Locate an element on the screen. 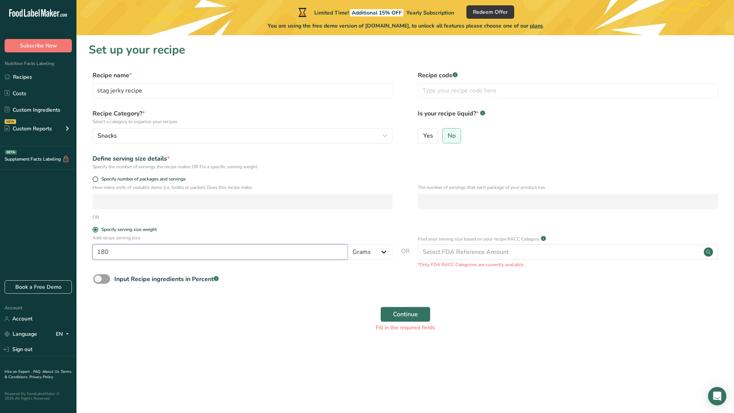 The height and width of the screenshot is (413, 734). a: About Us . is located at coordinates (52, 372).